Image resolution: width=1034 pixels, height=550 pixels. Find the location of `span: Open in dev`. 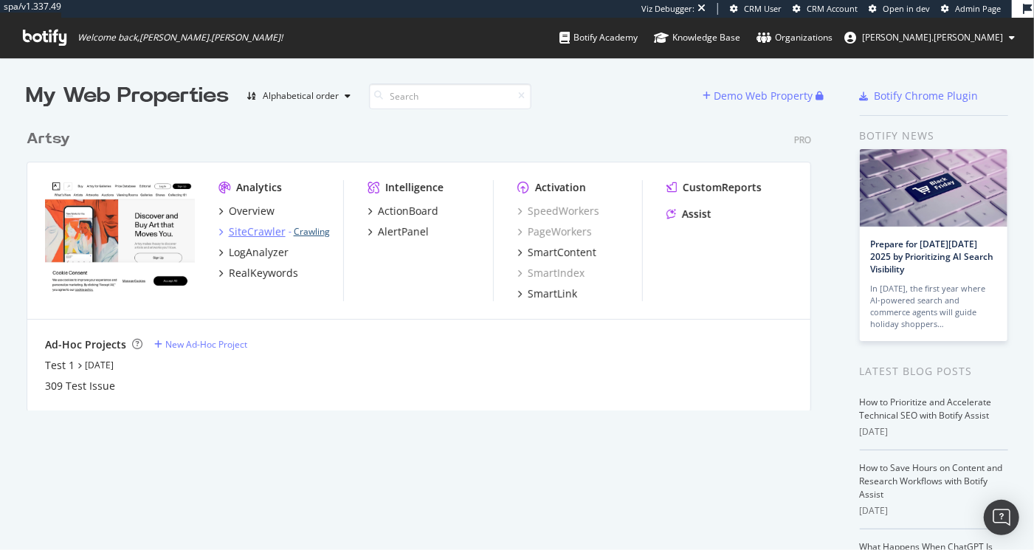

span: Open in dev is located at coordinates (906, 8).